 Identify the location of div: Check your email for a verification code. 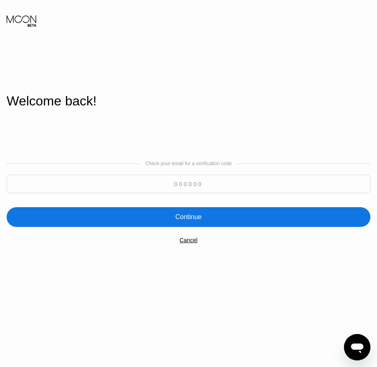
(188, 164).